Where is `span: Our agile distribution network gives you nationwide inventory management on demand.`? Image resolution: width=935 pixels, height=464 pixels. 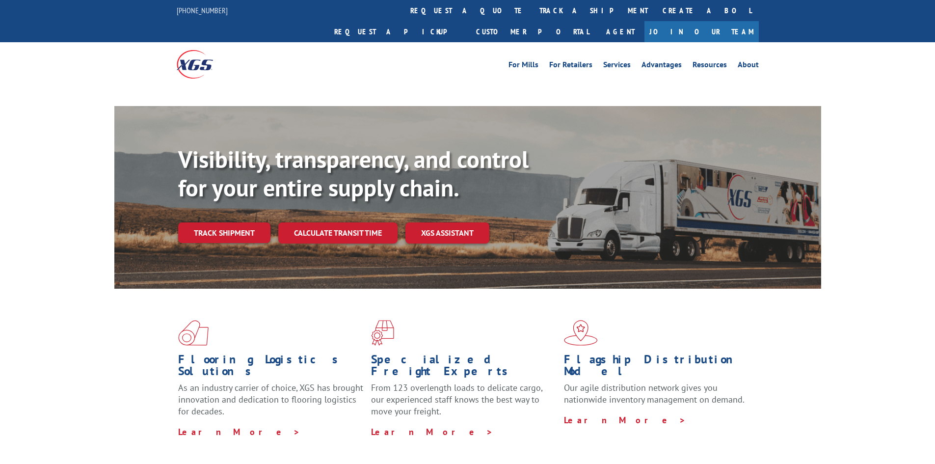 span: Our agile distribution network gives you nationwide inventory management on demand. is located at coordinates (654, 393).